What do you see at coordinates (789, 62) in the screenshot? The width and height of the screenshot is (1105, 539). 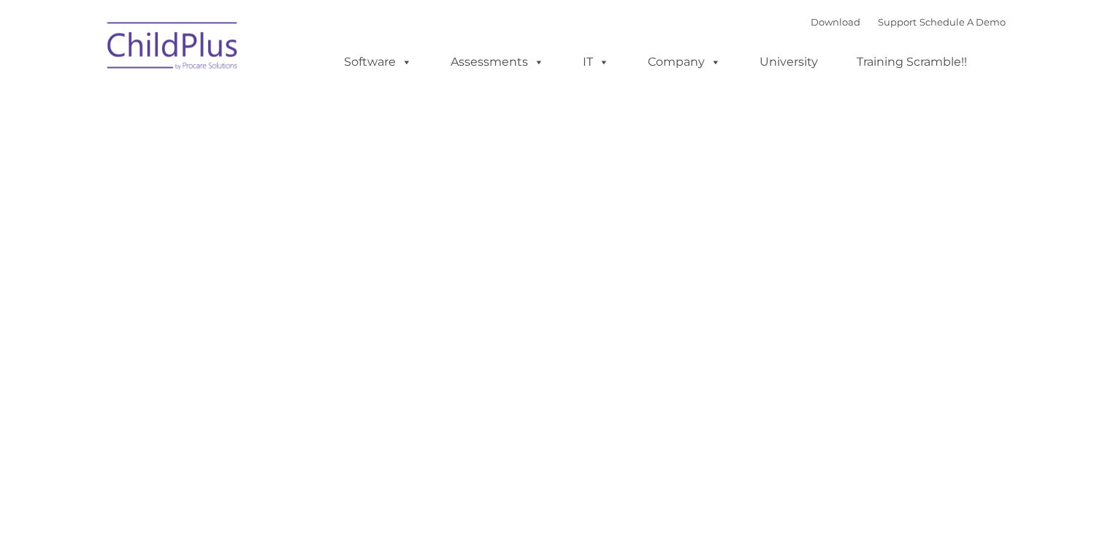 I see `a: University` at bounding box center [789, 62].